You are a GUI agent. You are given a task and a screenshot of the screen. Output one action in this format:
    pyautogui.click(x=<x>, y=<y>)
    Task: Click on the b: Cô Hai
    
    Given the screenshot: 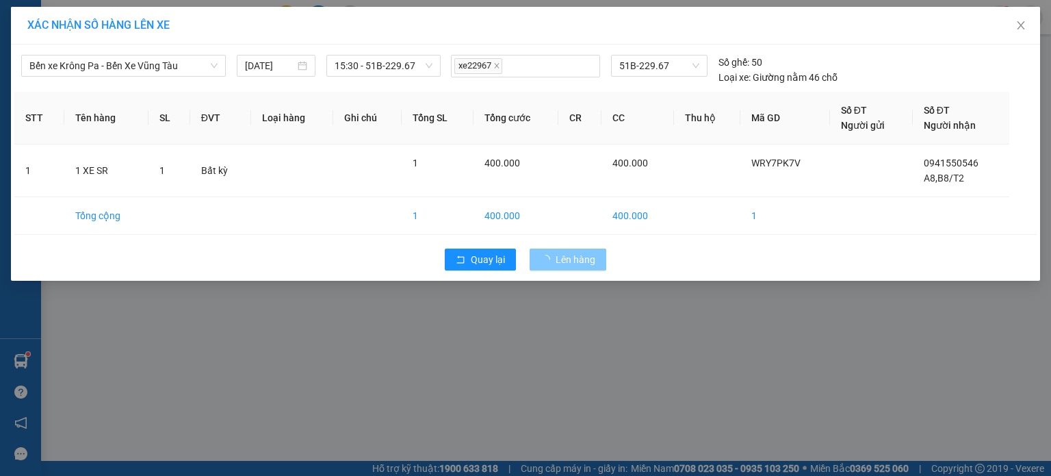 What is the action you would take?
    pyautogui.click(x=63, y=20)
    